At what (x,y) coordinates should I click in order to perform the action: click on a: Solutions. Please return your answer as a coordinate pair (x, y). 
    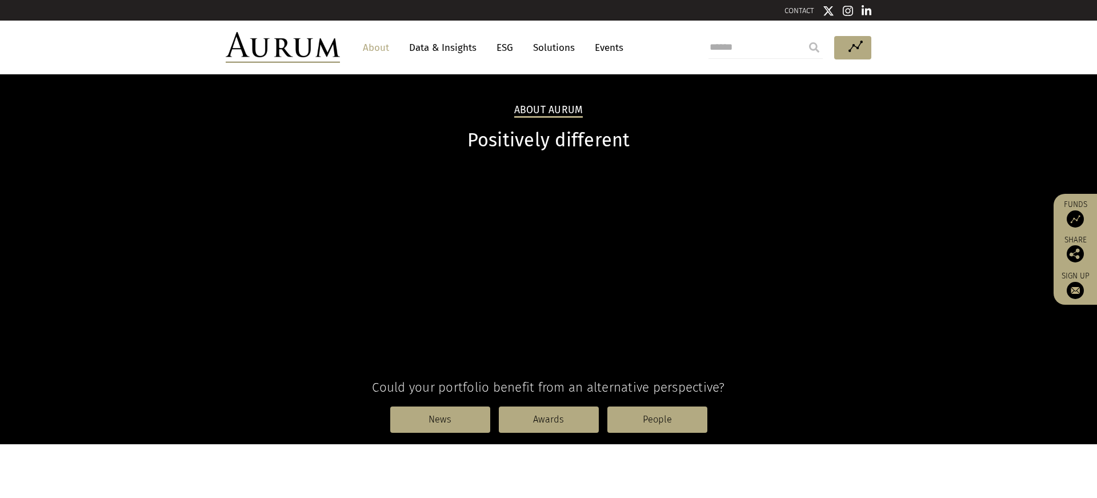
    Looking at the image, I should click on (554, 47).